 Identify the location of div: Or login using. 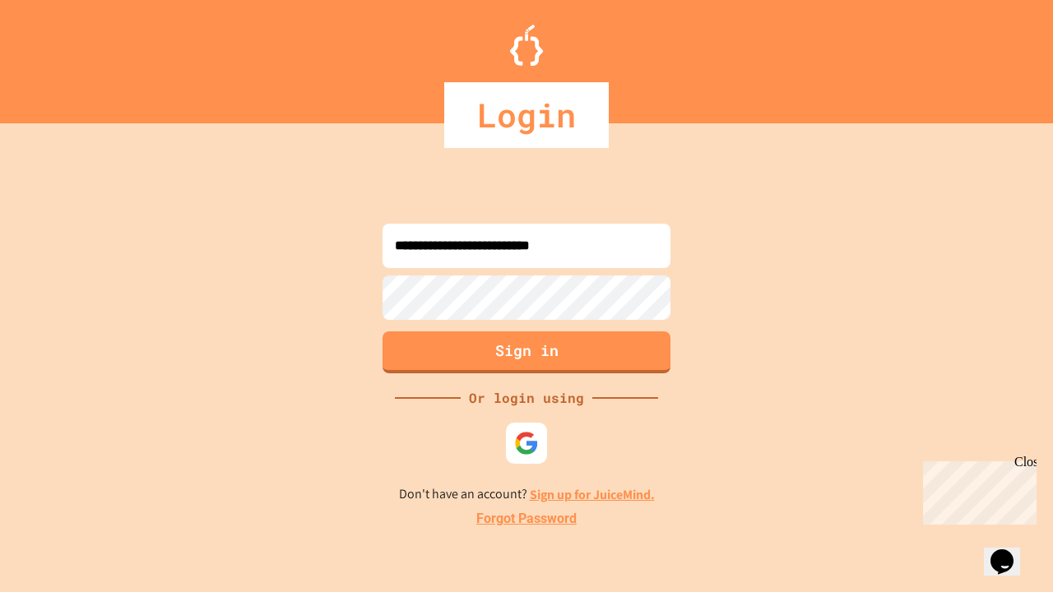
(526, 398).